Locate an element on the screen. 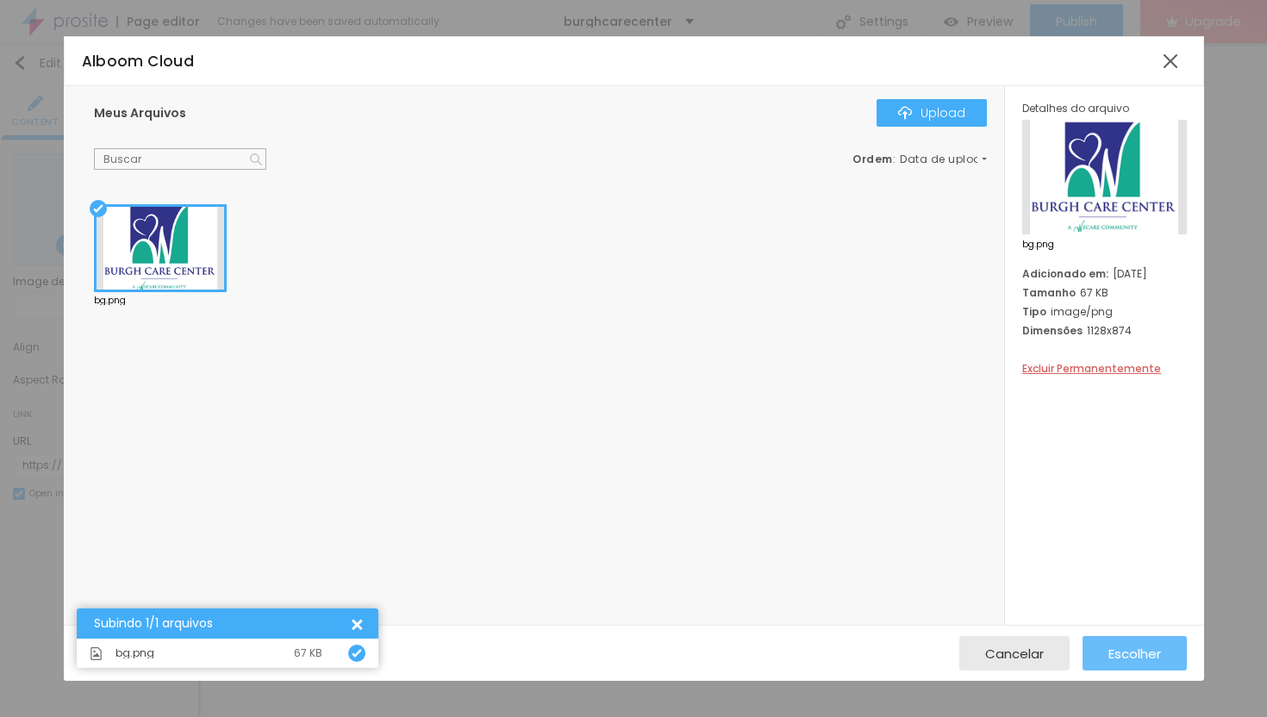 The image size is (1267, 717). span: Meus Arquivos is located at coordinates (140, 113).